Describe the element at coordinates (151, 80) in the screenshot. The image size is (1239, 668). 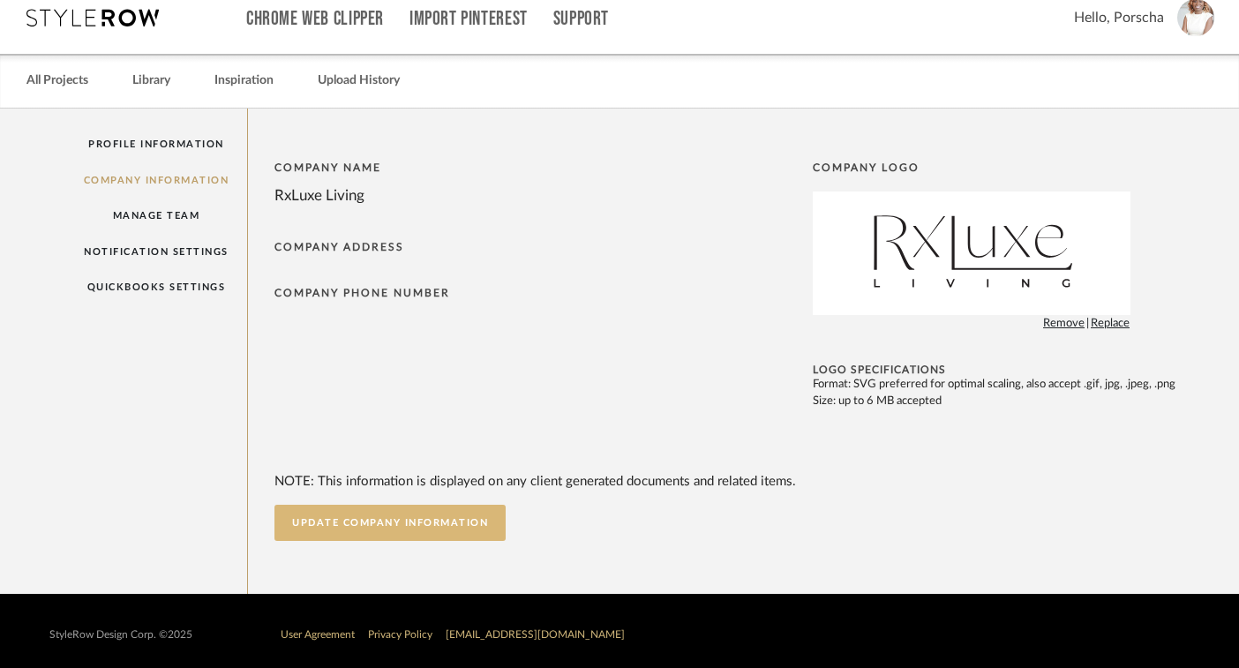
I see `a: Library` at that location.